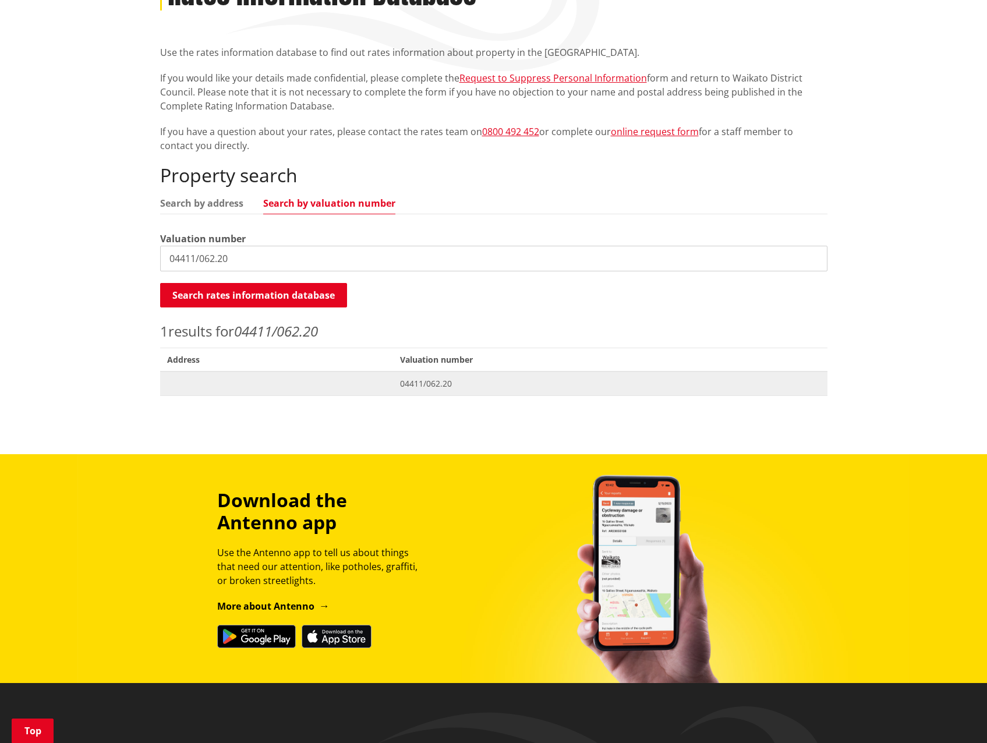  Describe the element at coordinates (610, 384) in the screenshot. I see `span: 04411/062.20` at that location.